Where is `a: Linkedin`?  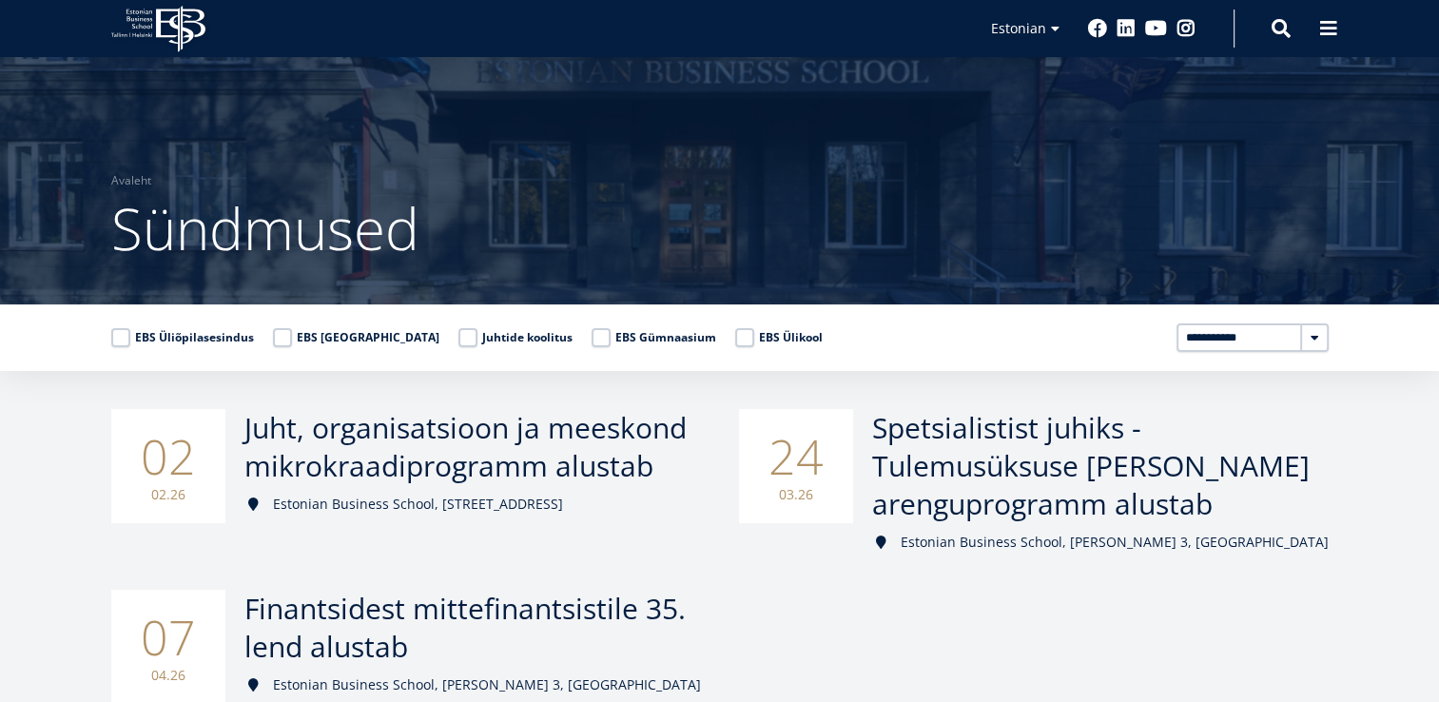
a: Linkedin is located at coordinates (1126, 29).